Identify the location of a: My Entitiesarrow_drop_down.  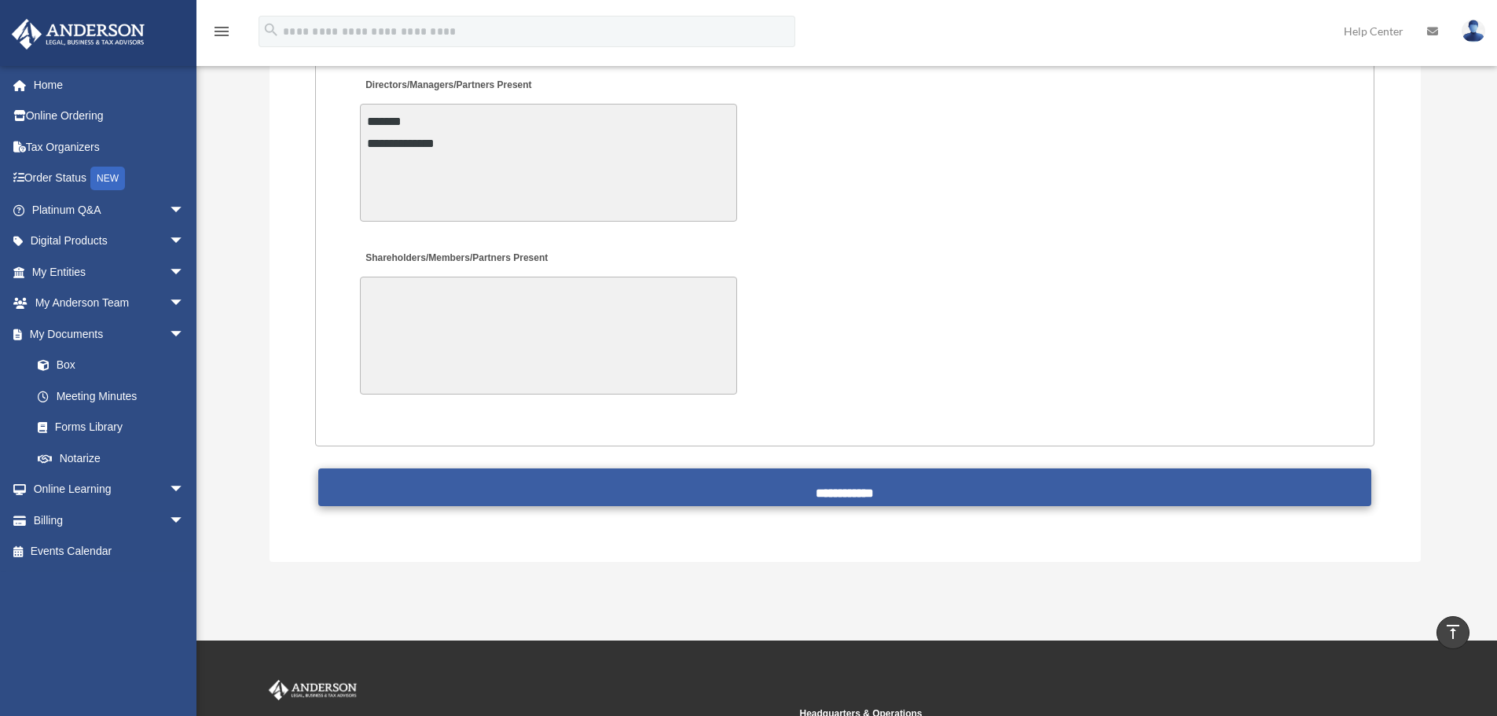
(109, 272).